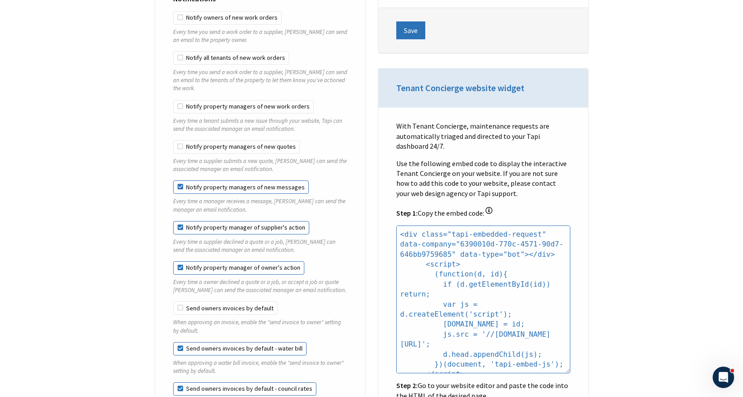 The image size is (743, 397). What do you see at coordinates (407, 213) in the screenshot?
I see `strong: Step 1:` at bounding box center [407, 213].